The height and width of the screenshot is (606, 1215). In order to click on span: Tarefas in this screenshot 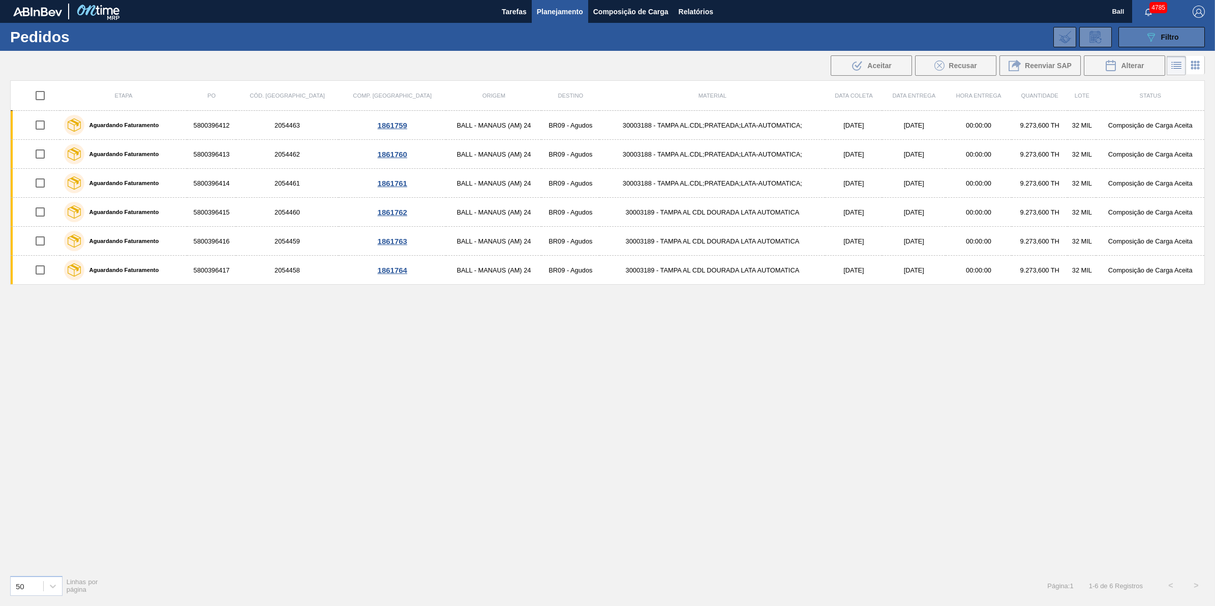, I will do `click(514, 12)`.